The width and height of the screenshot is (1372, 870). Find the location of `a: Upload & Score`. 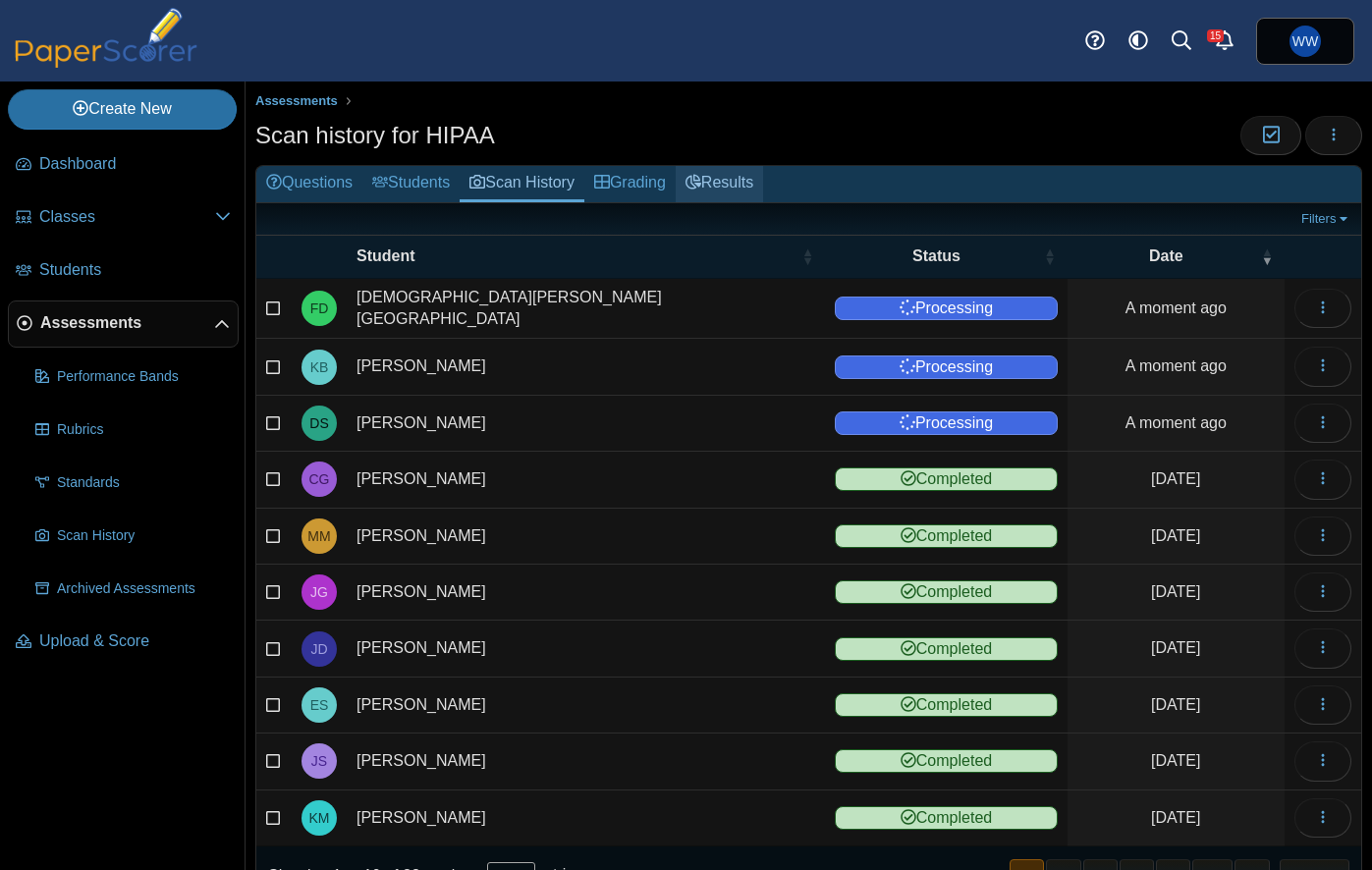

a: Upload & Score is located at coordinates (122, 642).